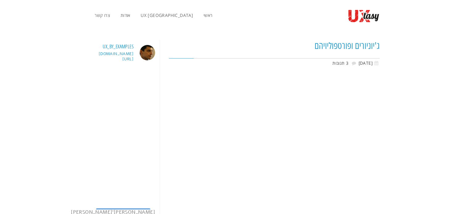 This screenshot has width=469, height=214. I want to click on img: UXtasy, so click(364, 16).